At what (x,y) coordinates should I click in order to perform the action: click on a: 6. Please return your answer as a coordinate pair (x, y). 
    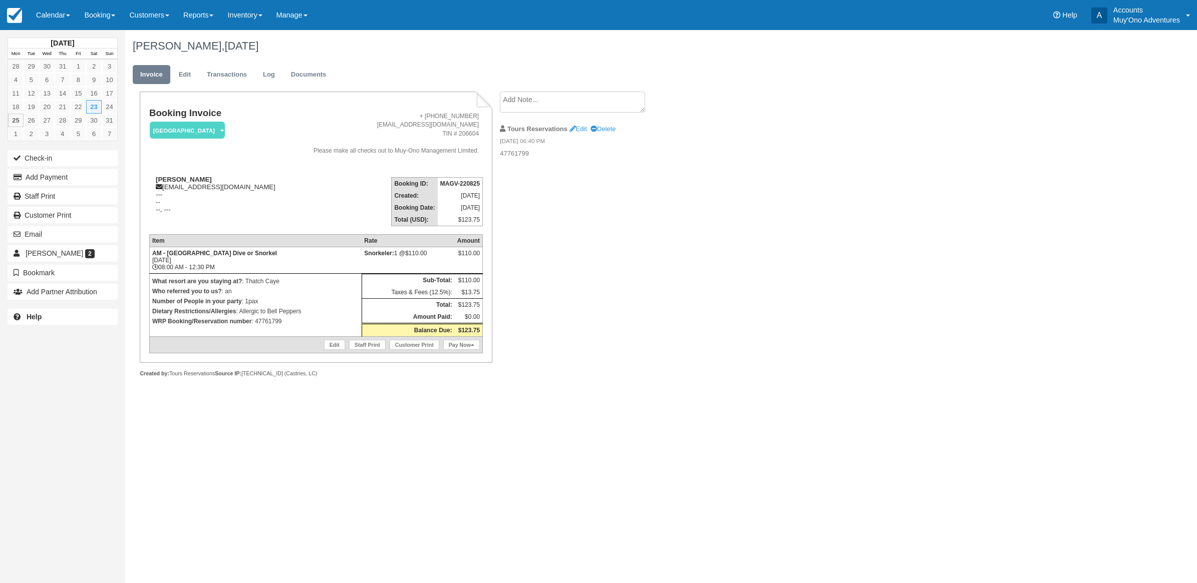
    Looking at the image, I should click on (94, 134).